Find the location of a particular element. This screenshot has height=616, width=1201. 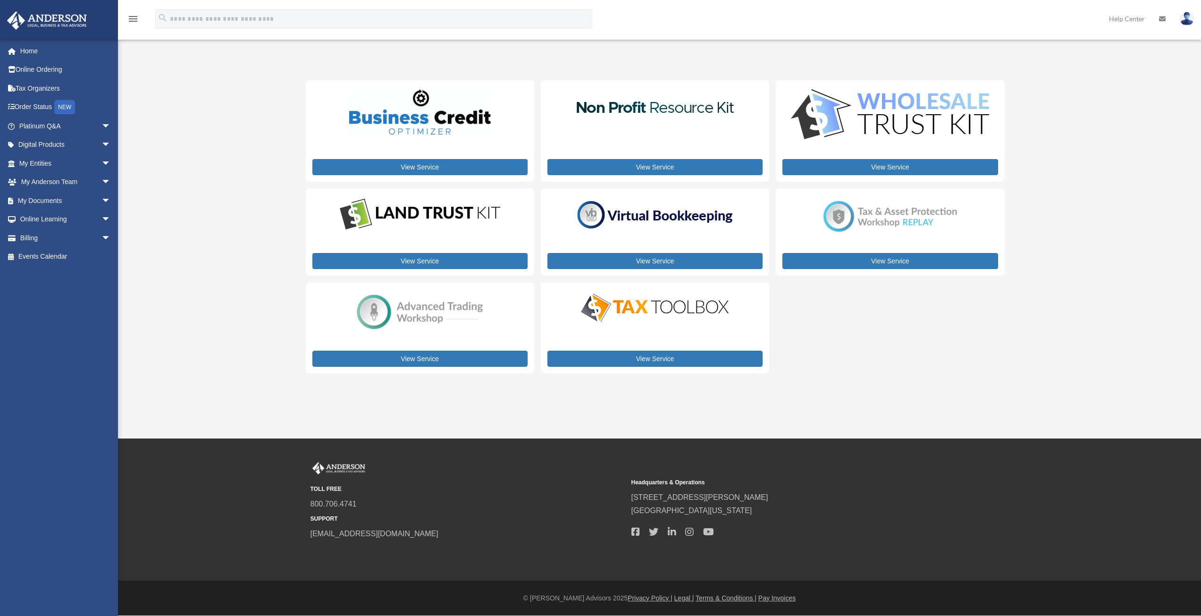

img: User Pic is located at coordinates (1187, 18).